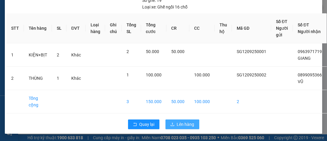 This screenshot has width=327, height=141. What do you see at coordinates (59, 28) in the screenshot?
I see `th: SL` at bounding box center [59, 28].